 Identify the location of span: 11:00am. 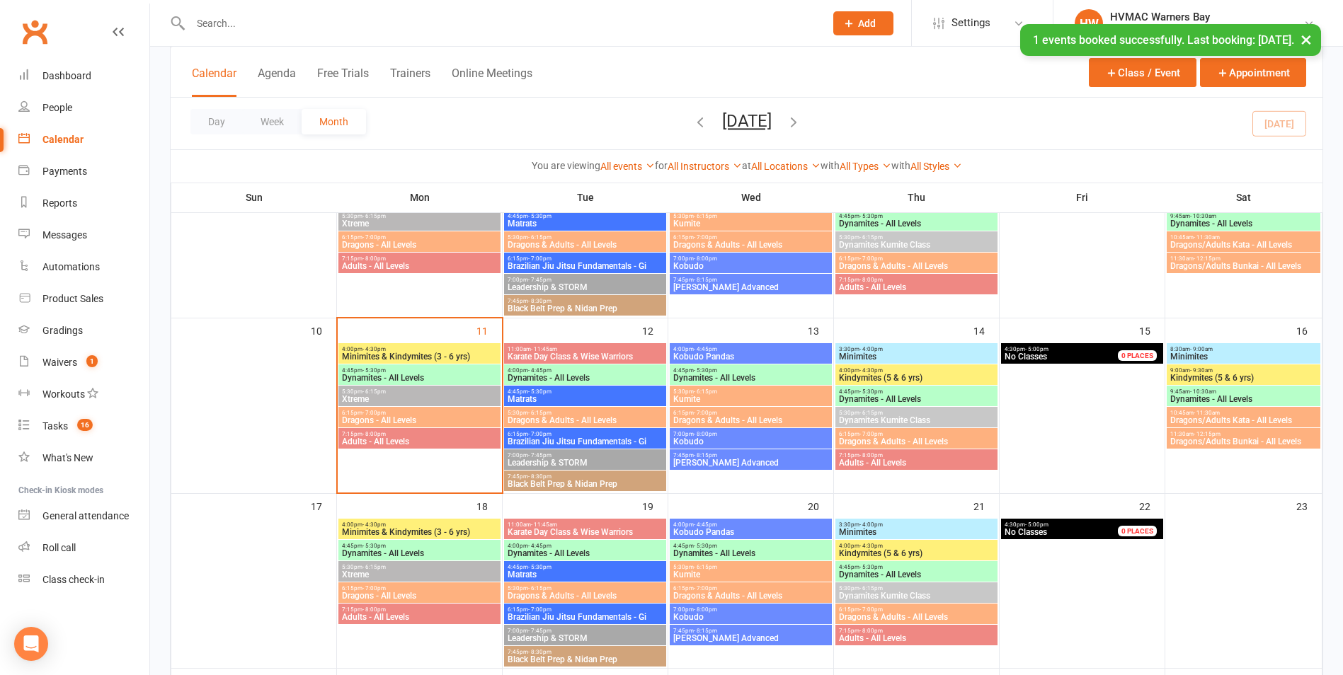
(585, 349).